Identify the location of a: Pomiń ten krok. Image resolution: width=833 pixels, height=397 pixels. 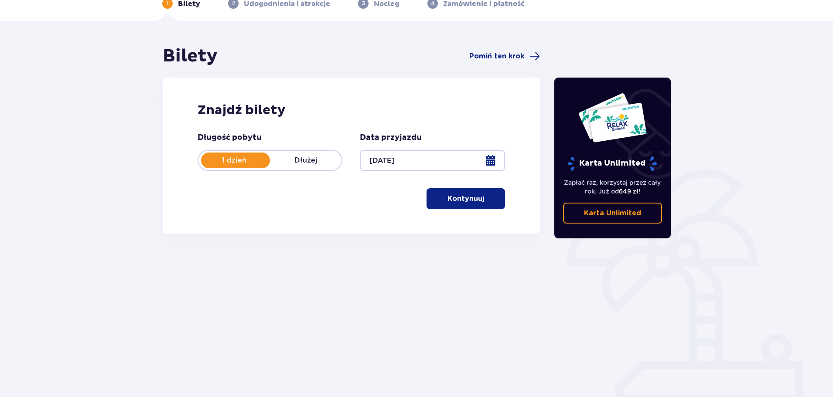
(504, 56).